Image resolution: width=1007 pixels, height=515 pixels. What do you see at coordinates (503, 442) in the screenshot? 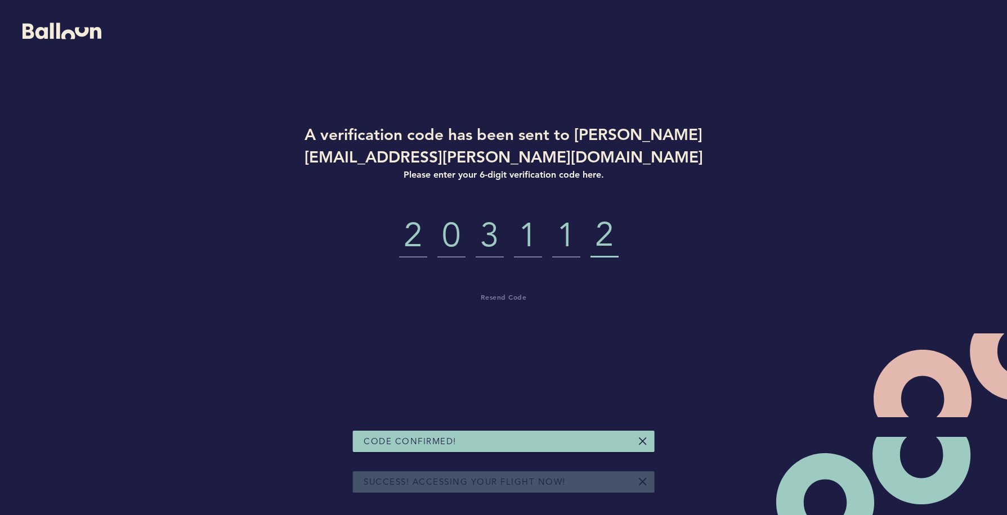
I see `div: Code Confirmed!` at bounding box center [503, 442].